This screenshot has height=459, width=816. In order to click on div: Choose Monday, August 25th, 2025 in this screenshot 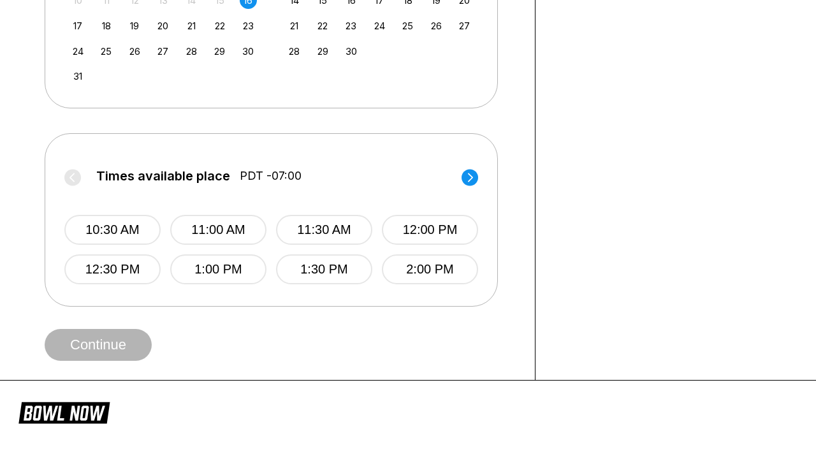, I will do `click(106, 51)`.